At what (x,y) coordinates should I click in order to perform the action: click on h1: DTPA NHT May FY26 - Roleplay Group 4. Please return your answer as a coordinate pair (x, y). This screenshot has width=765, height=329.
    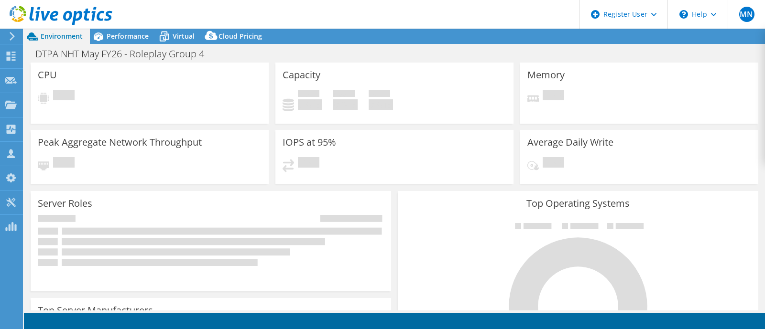
    Looking at the image, I should click on (125, 54).